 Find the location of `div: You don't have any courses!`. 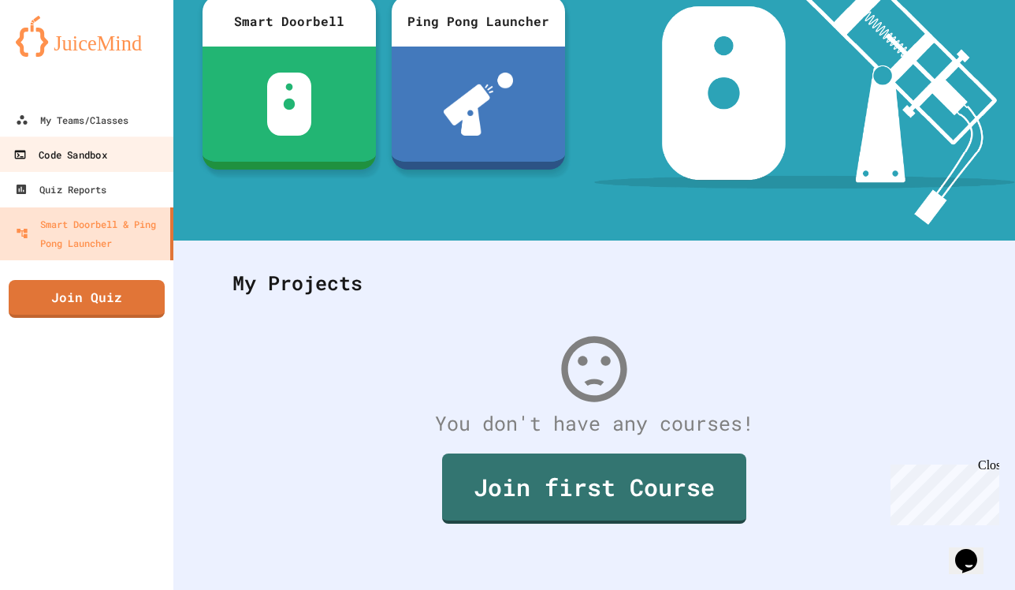

div: You don't have any courses! is located at coordinates (594, 423).